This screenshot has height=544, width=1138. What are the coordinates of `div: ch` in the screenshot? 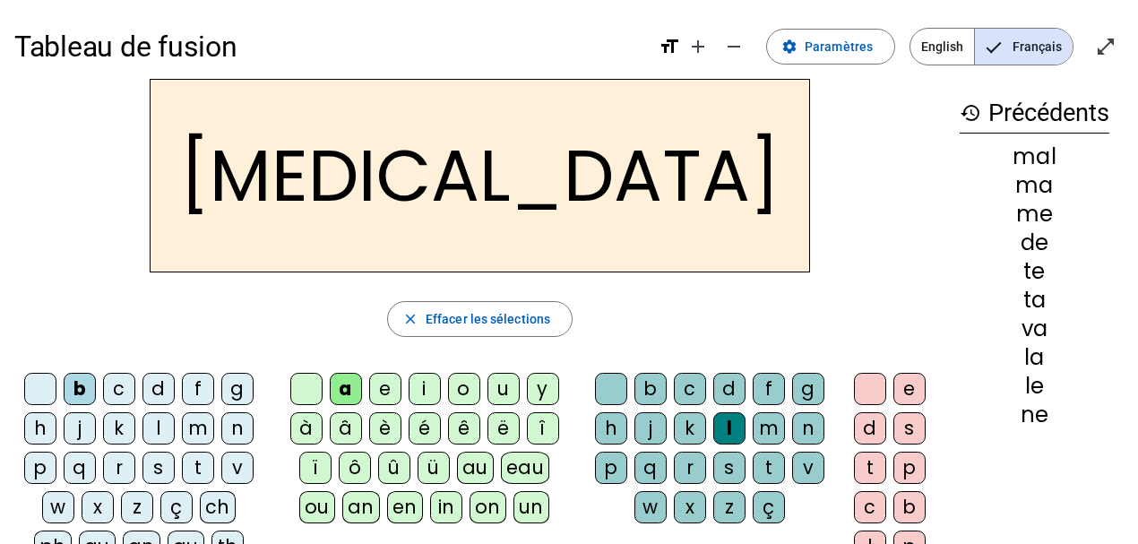 It's located at (218, 507).